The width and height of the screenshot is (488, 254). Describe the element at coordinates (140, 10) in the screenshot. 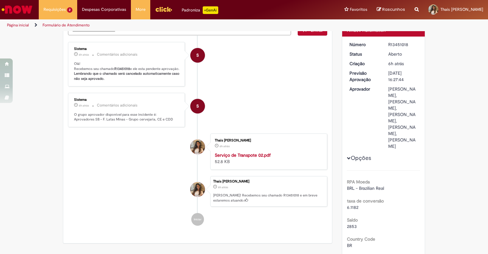

I see `span: More` at that location.